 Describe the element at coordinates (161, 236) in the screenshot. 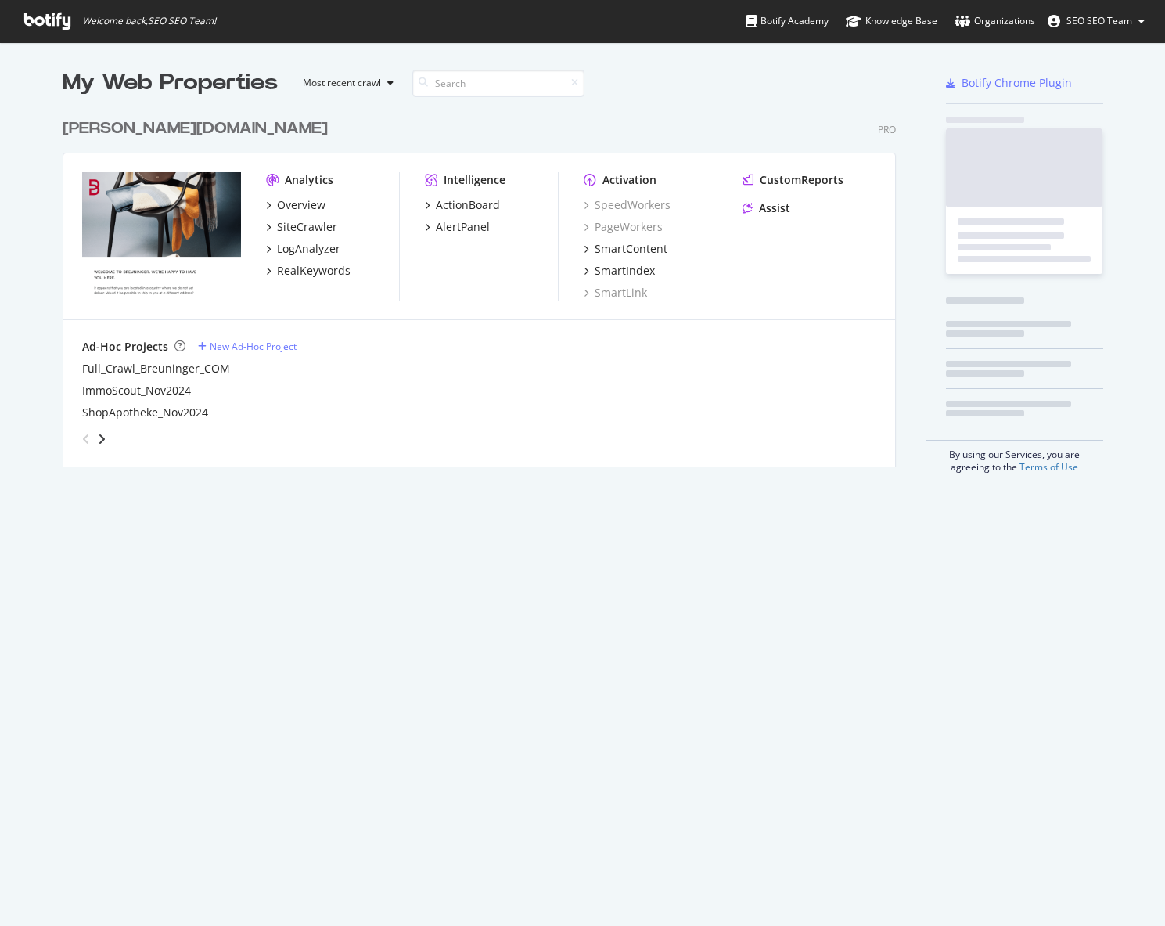

I see `img: breuninger.com` at that location.